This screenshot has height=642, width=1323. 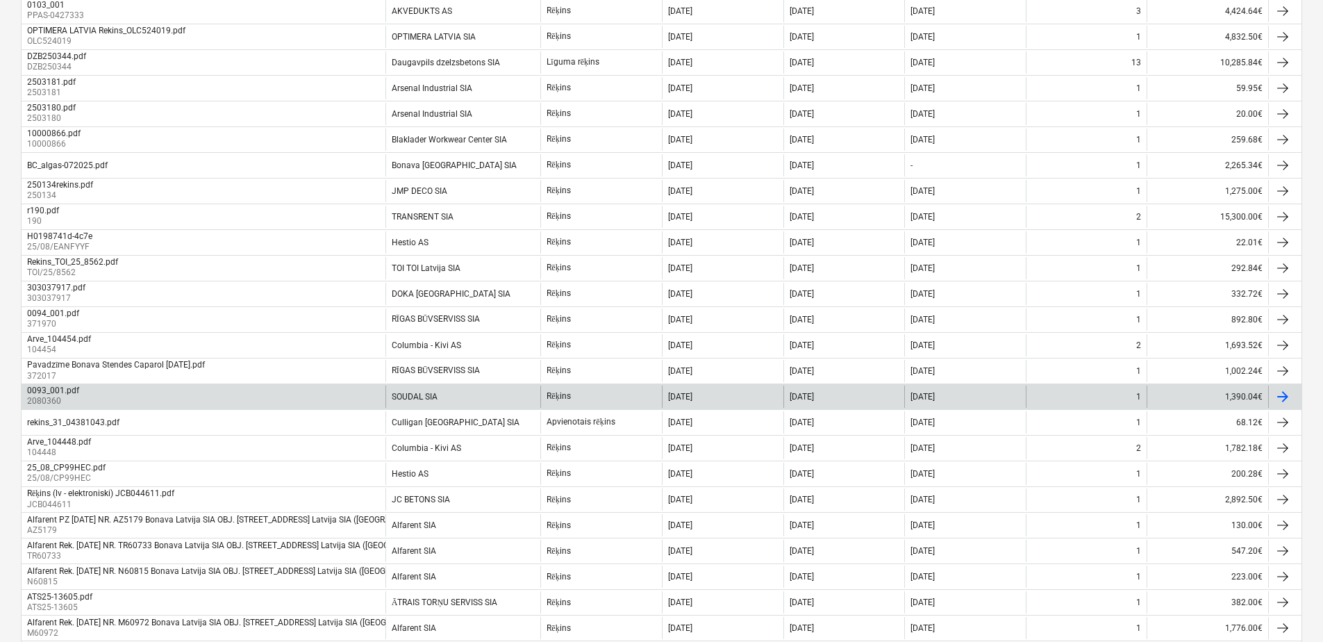 What do you see at coordinates (1207, 474) in the screenshot?
I see `div: 200.28€` at bounding box center [1207, 474].